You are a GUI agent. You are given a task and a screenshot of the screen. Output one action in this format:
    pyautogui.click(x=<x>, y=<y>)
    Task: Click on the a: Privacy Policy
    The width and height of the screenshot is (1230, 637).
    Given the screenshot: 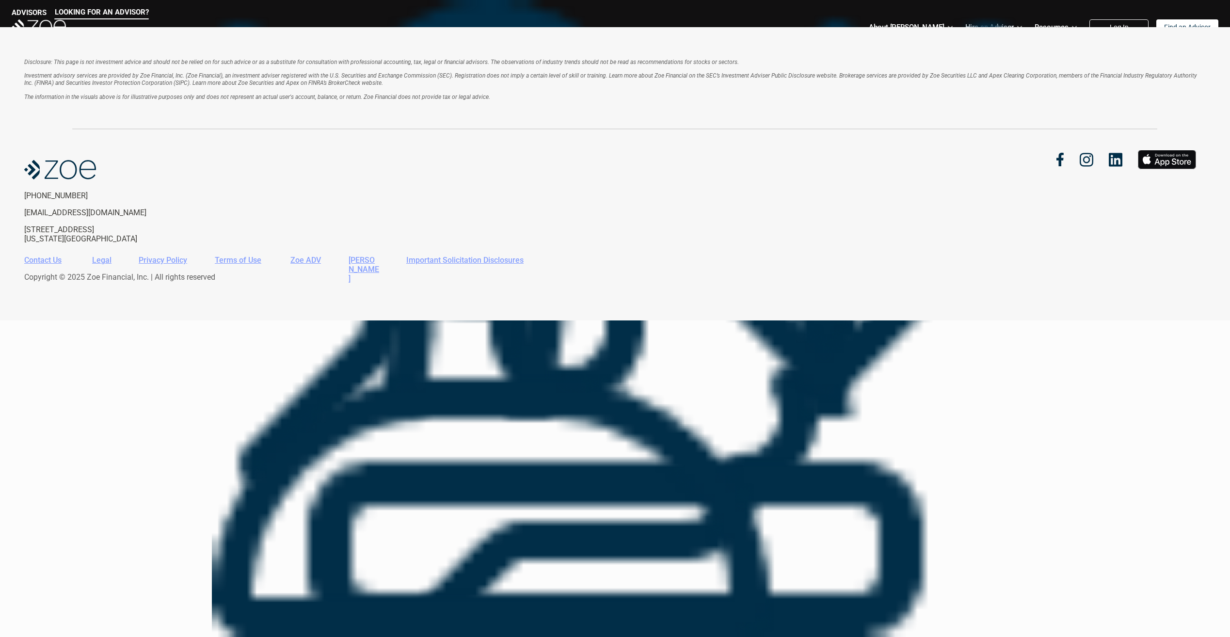 What is the action you would take?
    pyautogui.click(x=163, y=260)
    